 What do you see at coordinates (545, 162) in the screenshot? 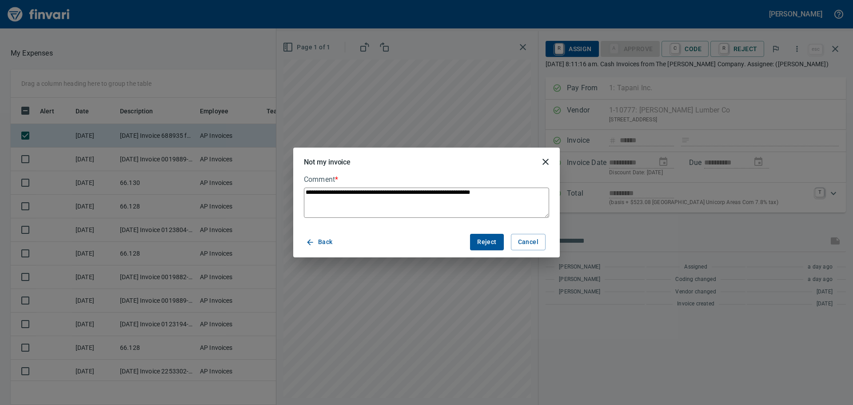
I see `button: close` at bounding box center [545, 162].